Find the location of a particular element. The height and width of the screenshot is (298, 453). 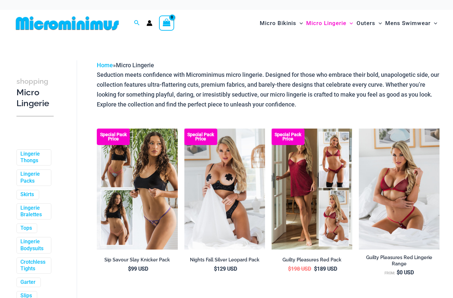

h2: Guilty Pleasures Red Lingerie Range is located at coordinates (399, 260).